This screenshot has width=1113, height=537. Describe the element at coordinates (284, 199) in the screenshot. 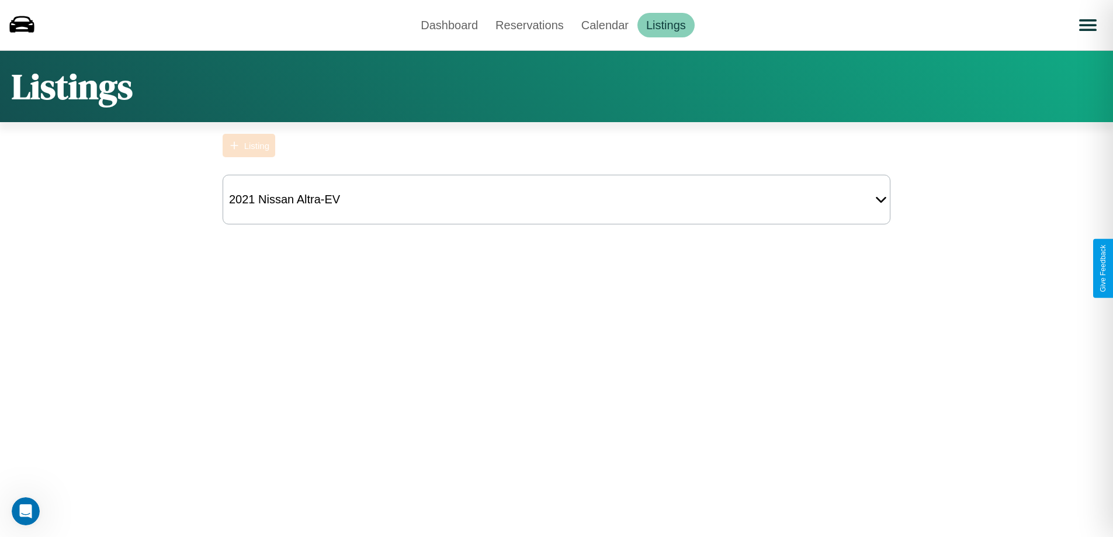

I see `div: 2021 Nissan Altra-EV` at that location.